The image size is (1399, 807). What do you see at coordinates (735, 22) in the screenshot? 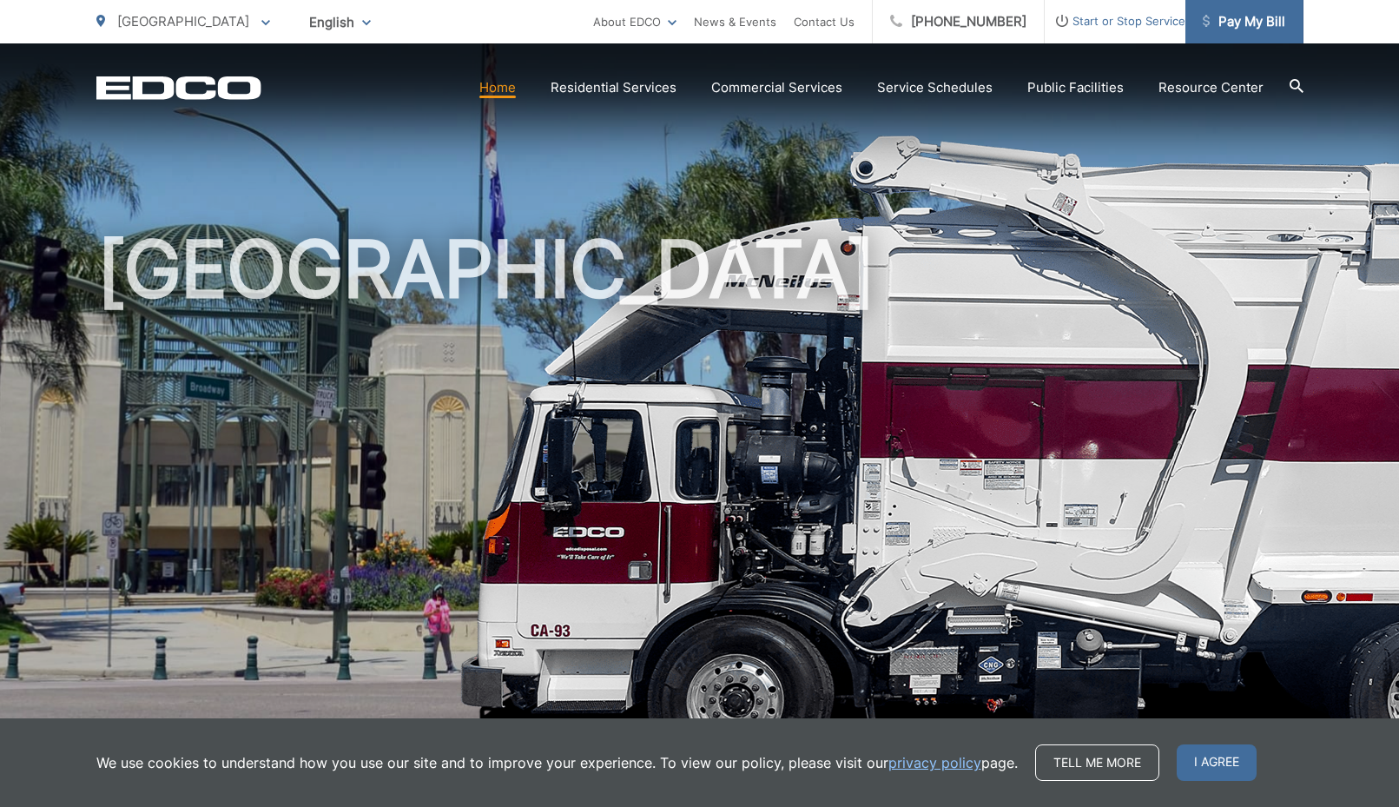
I see `a: News & Events` at bounding box center [735, 22].